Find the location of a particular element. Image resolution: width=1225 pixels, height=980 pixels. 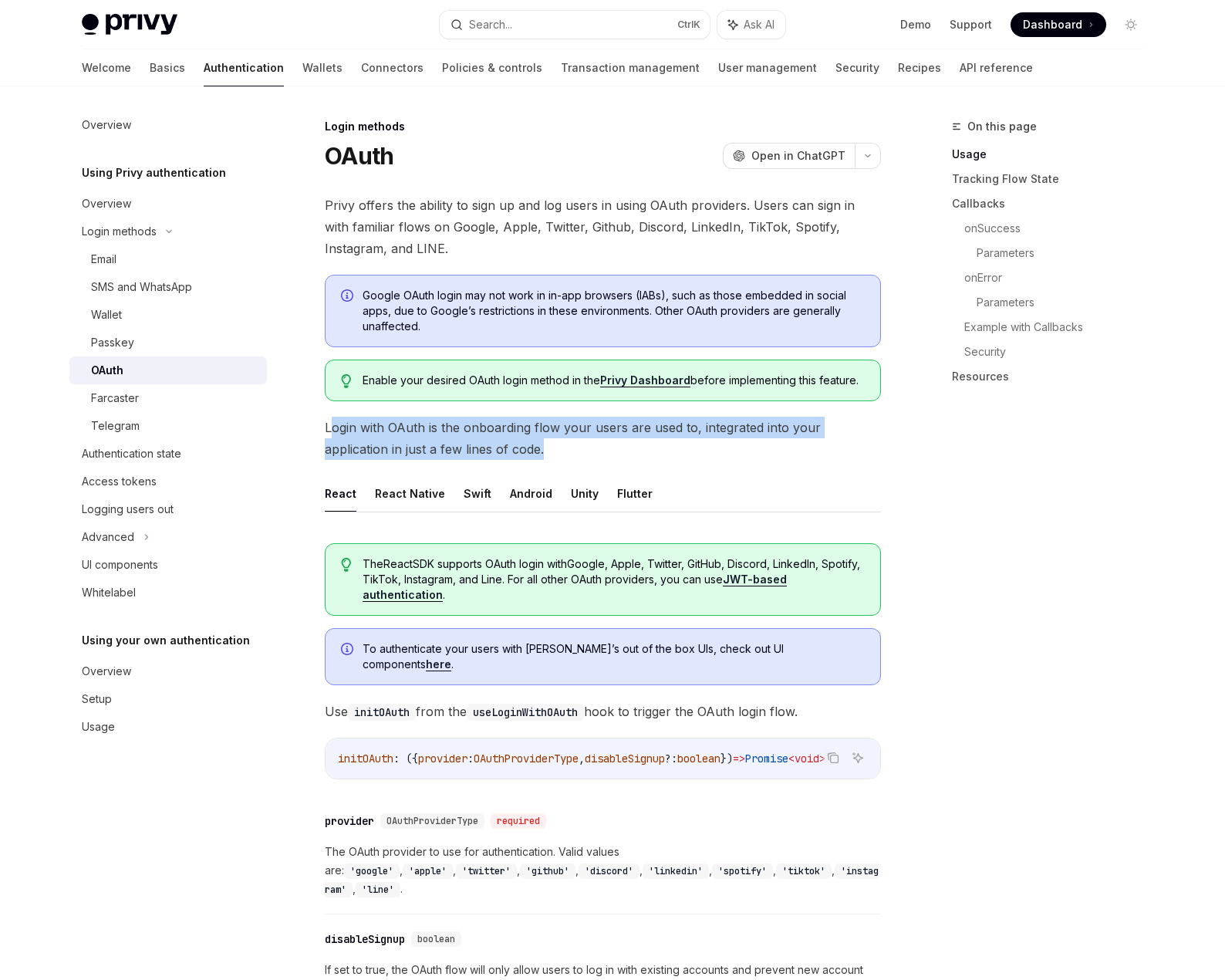

button: Flutter is located at coordinates (635, 493).